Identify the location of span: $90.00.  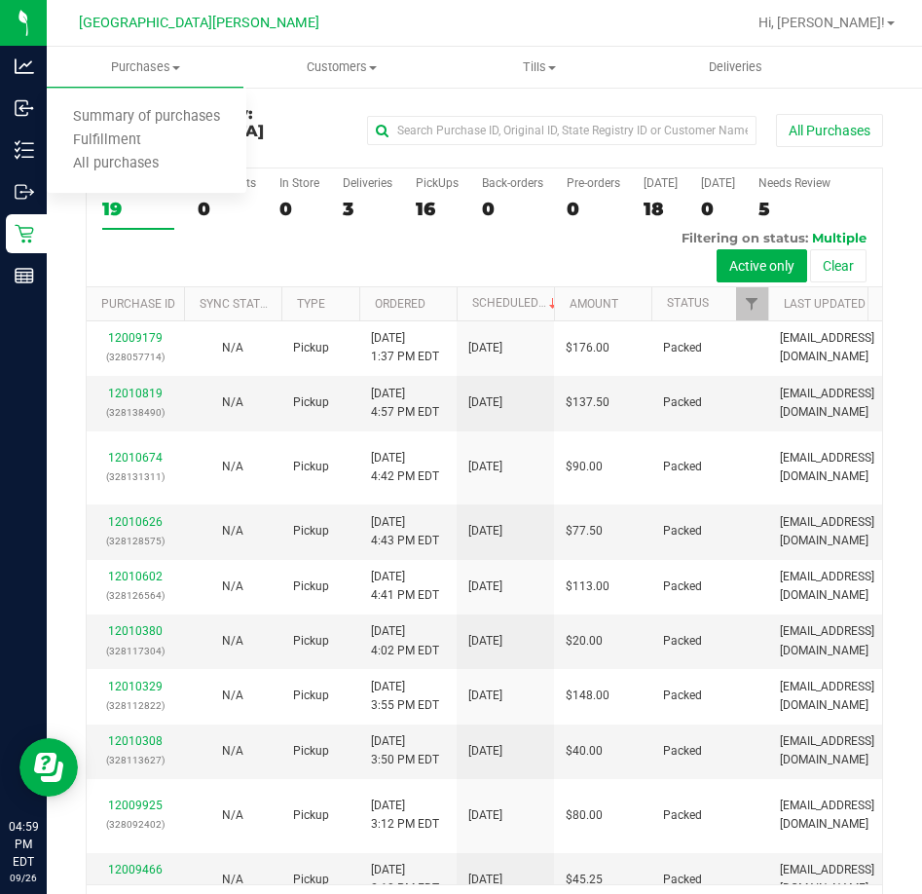
(584, 466).